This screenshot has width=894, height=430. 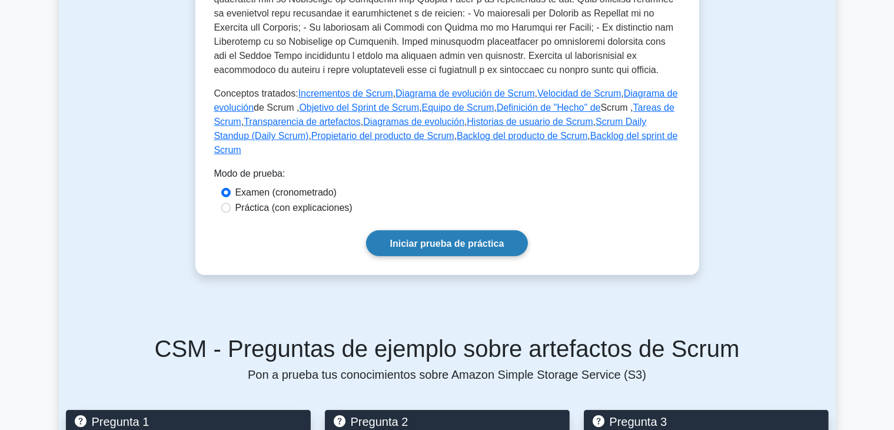 What do you see at coordinates (458, 107) in the screenshot?
I see `font: Equipo de Scrum` at bounding box center [458, 107].